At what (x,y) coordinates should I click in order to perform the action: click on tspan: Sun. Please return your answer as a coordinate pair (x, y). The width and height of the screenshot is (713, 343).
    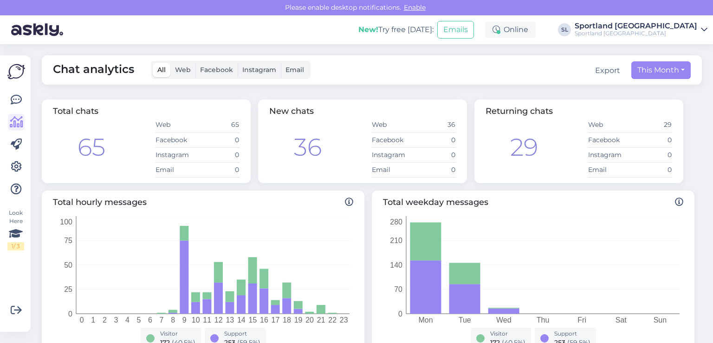
    Looking at the image, I should click on (660, 319).